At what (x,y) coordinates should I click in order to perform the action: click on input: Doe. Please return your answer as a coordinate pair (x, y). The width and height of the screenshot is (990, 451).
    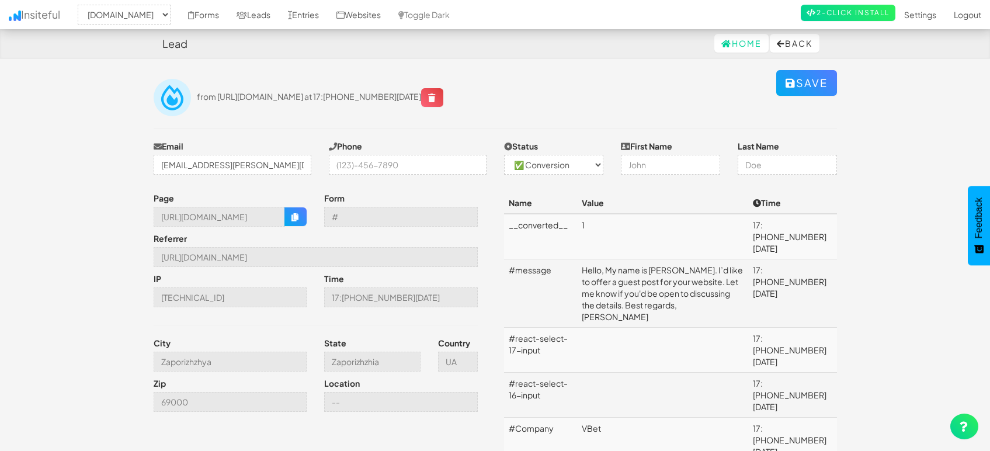
    Looking at the image, I should click on (787, 165).